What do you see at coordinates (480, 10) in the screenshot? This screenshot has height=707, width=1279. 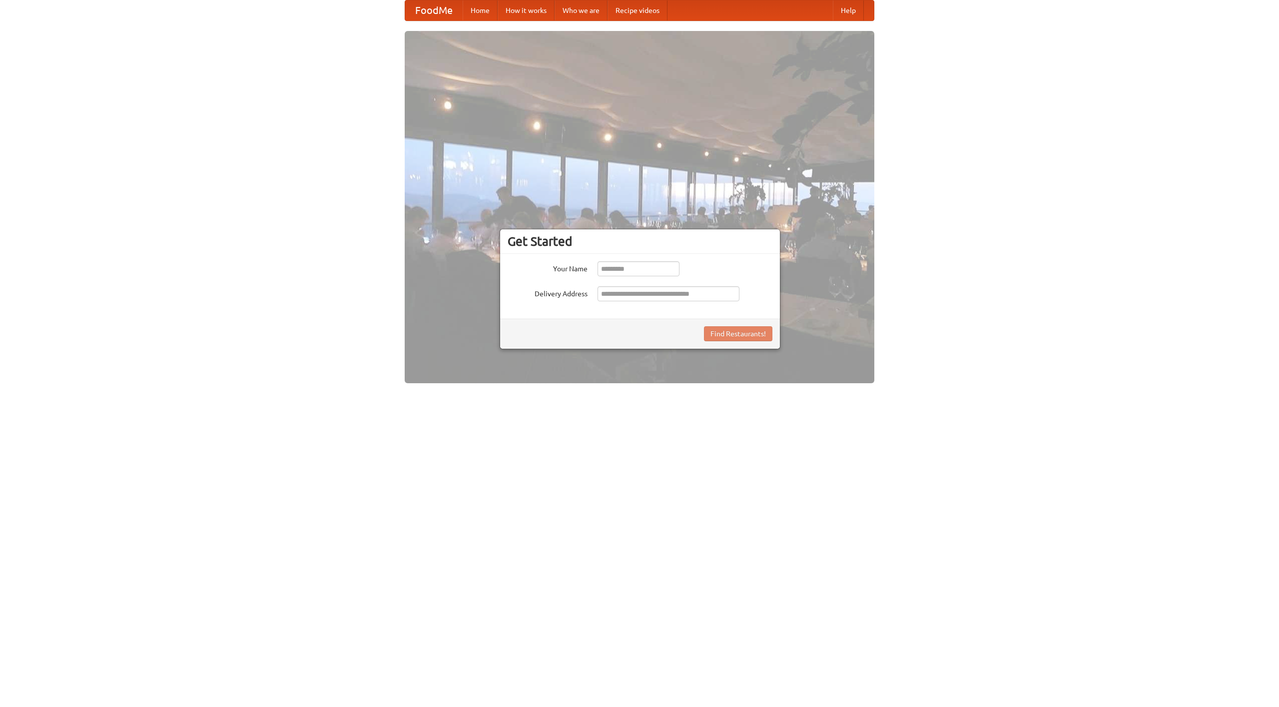 I see `a: Home` at bounding box center [480, 10].